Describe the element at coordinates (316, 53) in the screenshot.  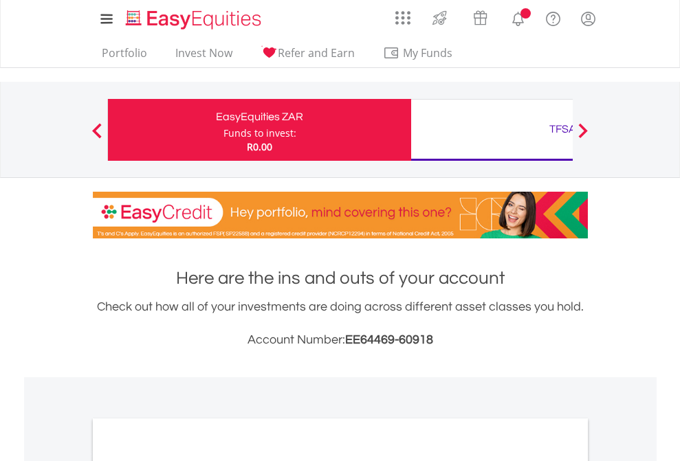
I see `span: Refer and Earn` at that location.